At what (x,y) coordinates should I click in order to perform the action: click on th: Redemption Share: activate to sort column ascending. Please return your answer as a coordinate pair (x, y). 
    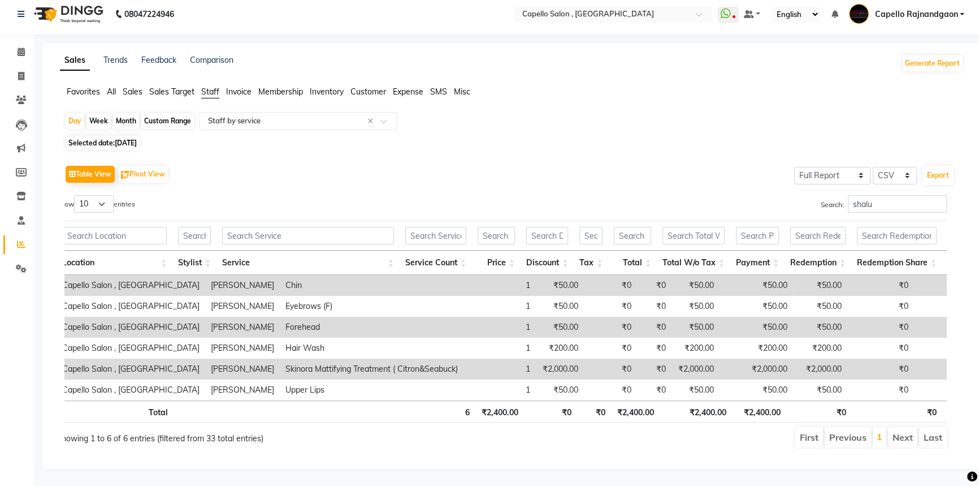
    Looking at the image, I should click on (897, 262).